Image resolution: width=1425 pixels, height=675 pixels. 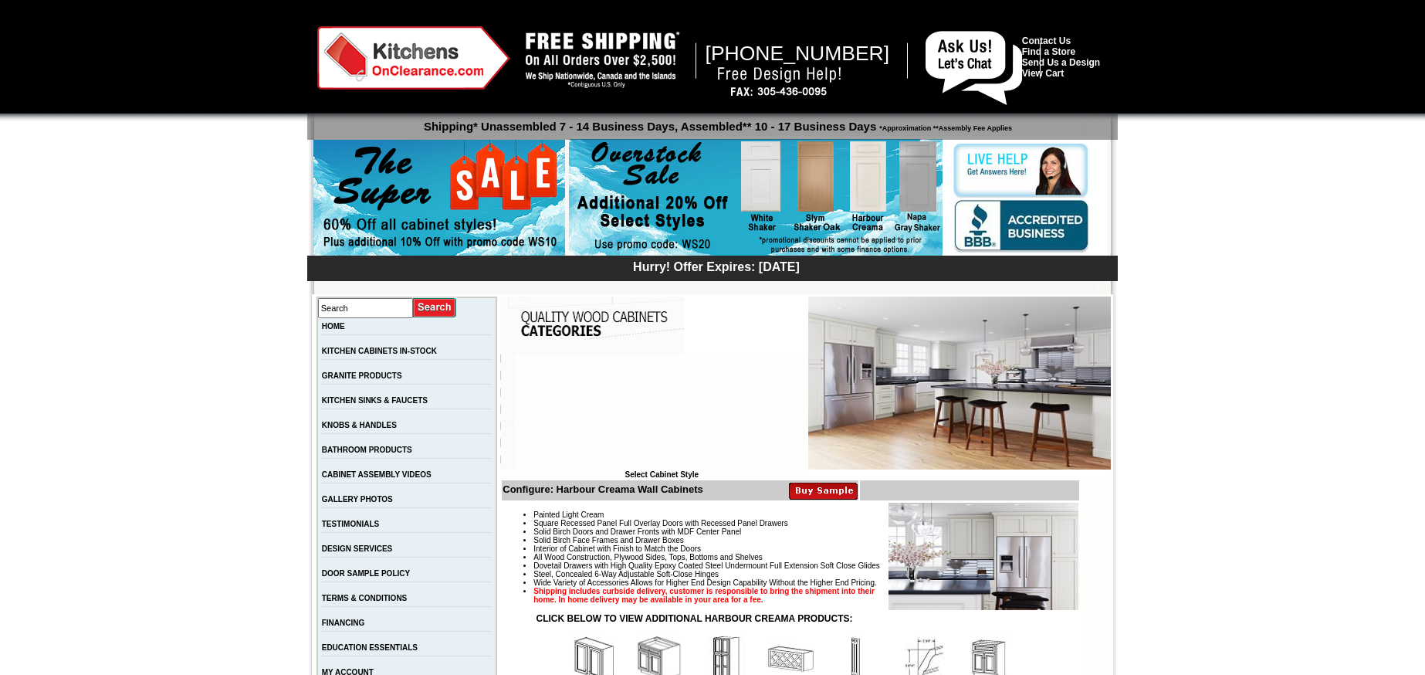 What do you see at coordinates (637, 531) in the screenshot?
I see `span: Solid Birch Doors and Drawer Fronts with MDF Center Panel` at bounding box center [637, 531].